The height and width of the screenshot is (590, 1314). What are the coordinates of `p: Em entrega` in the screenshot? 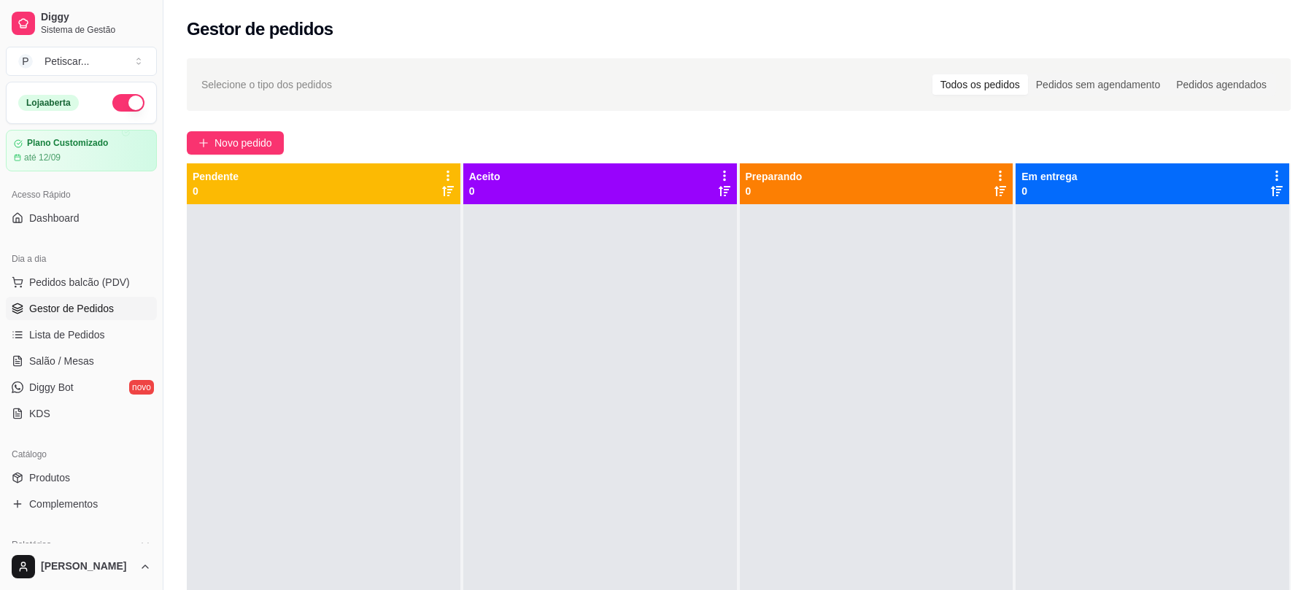 It's located at (1049, 177).